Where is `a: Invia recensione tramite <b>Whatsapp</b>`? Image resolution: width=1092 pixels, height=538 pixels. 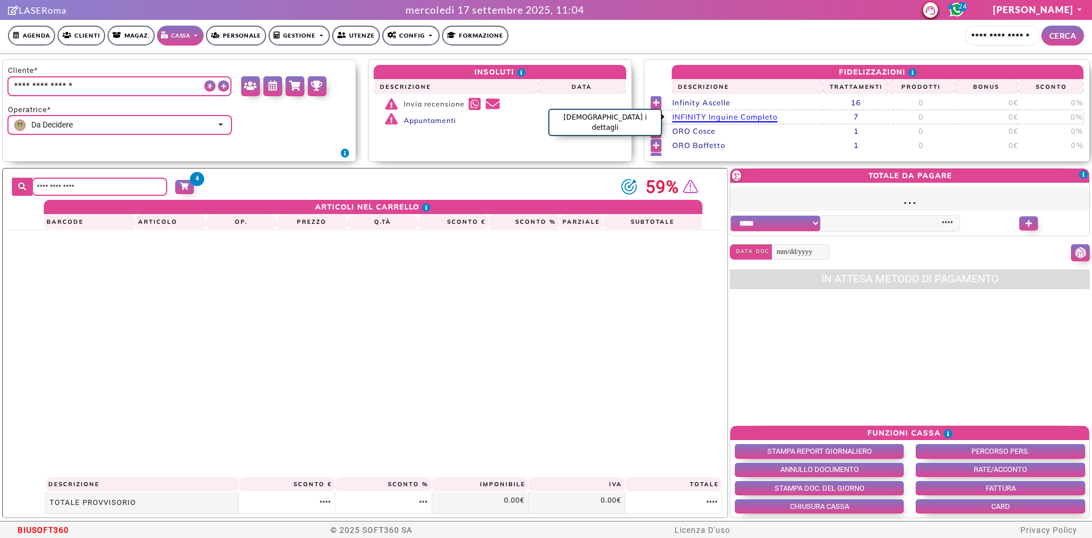
a: Invia recensione tramite <b>Whatsapp</b> is located at coordinates (475, 104).